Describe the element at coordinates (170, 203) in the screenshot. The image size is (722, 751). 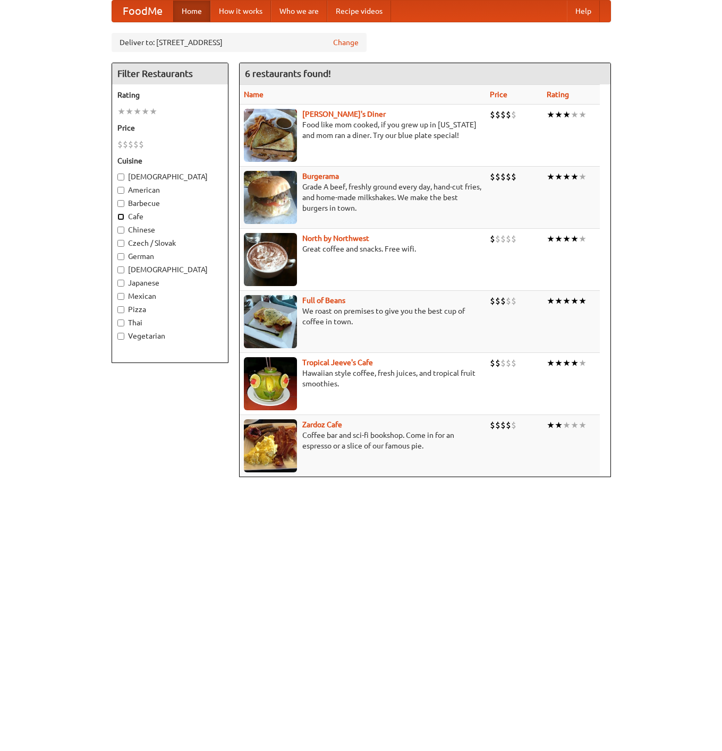
I see `label: Barbecue` at that location.